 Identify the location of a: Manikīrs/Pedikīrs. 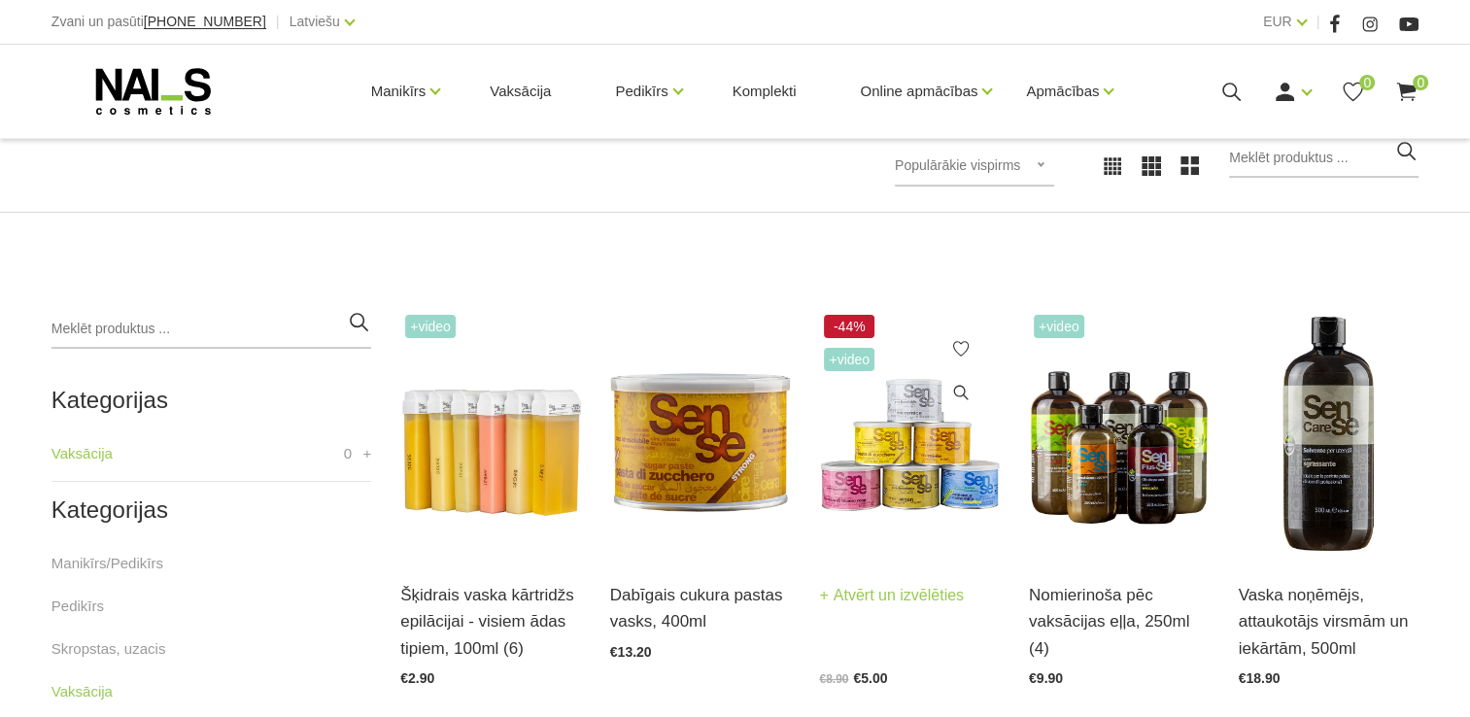
(107, 564).